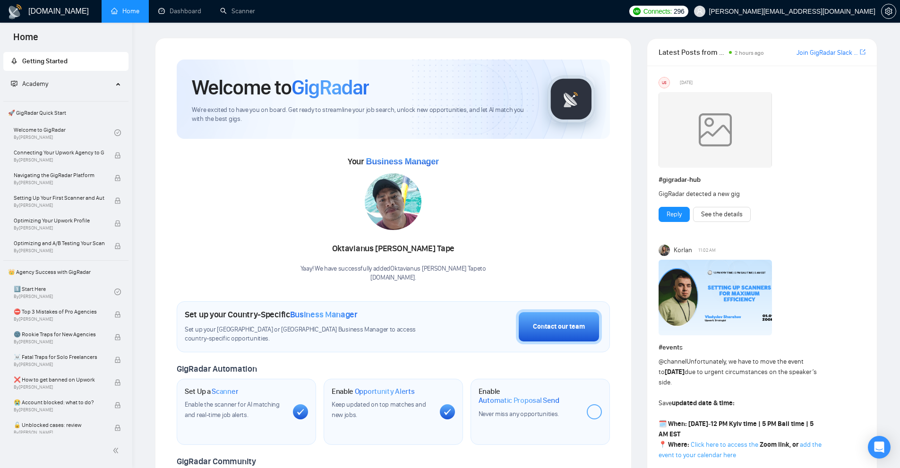 The width and height of the screenshot is (900, 468). Describe the element at coordinates (700, 11) in the screenshot. I see `span: user` at that location.